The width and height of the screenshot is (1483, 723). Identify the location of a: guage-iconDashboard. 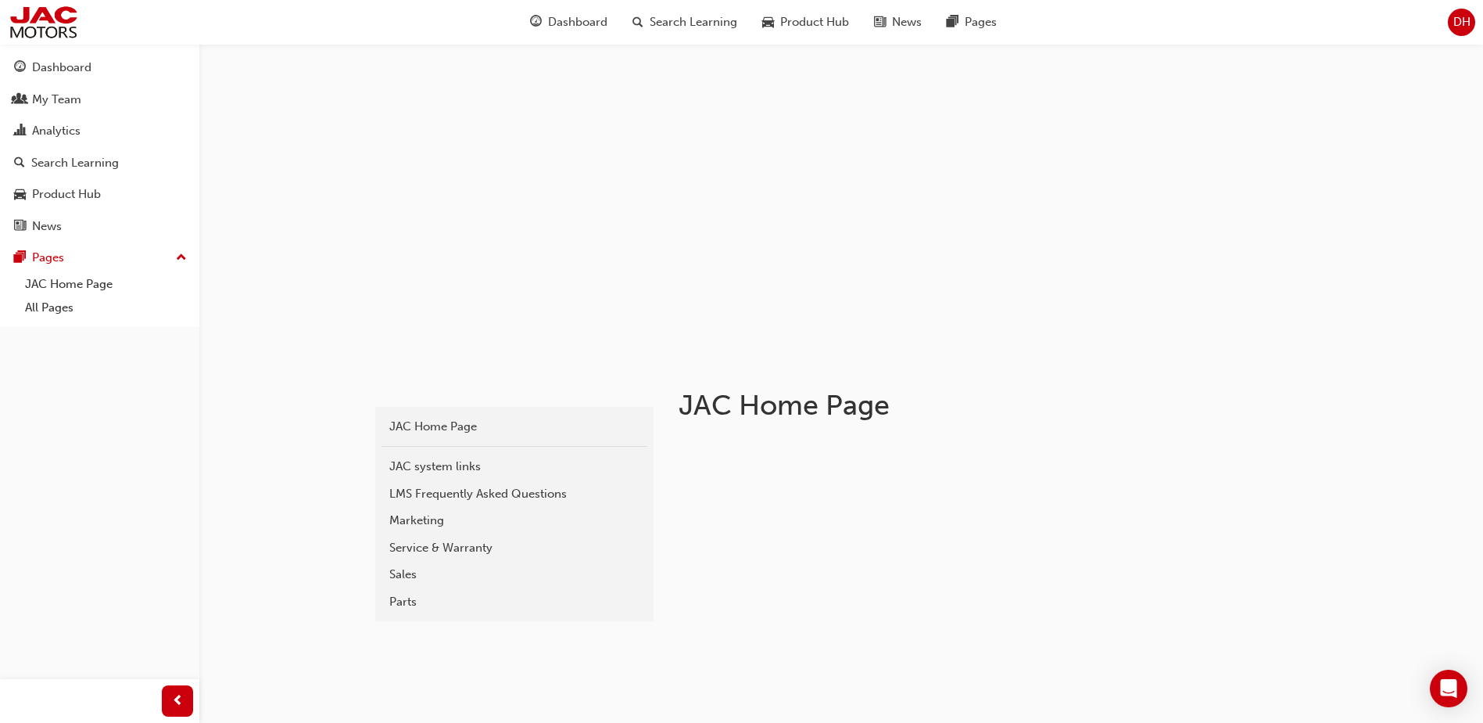
(569, 22).